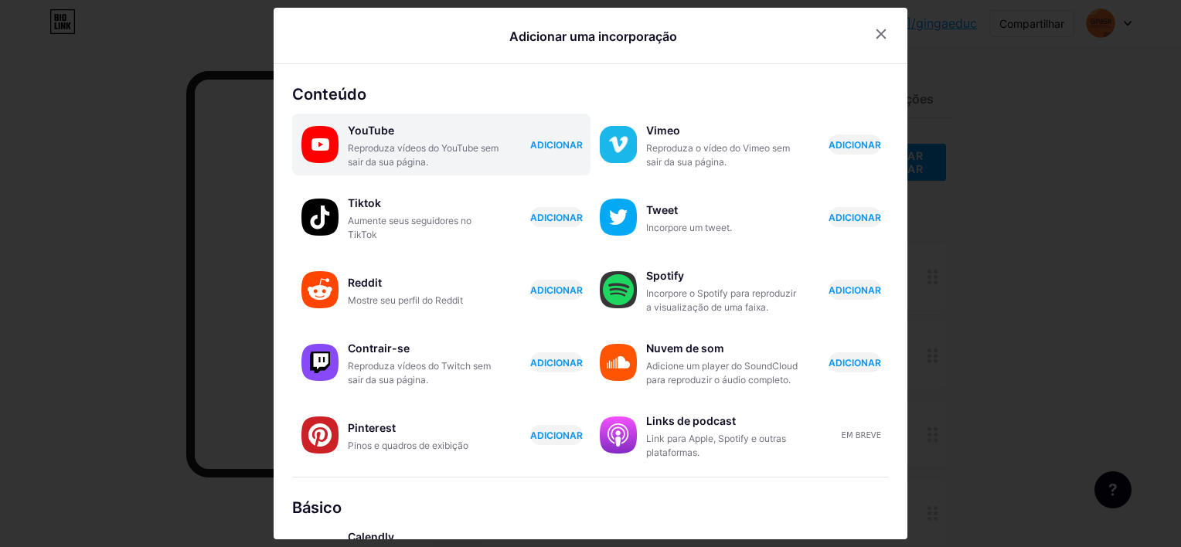 This screenshot has height=547, width=1181. Describe the element at coordinates (723, 210) in the screenshot. I see `div: Tweet` at that location.